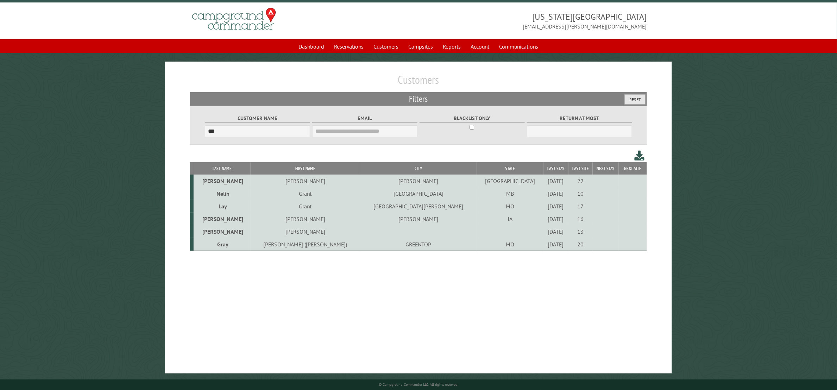 The image size is (837, 390). I want to click on td: GREENTOP, so click(418, 244).